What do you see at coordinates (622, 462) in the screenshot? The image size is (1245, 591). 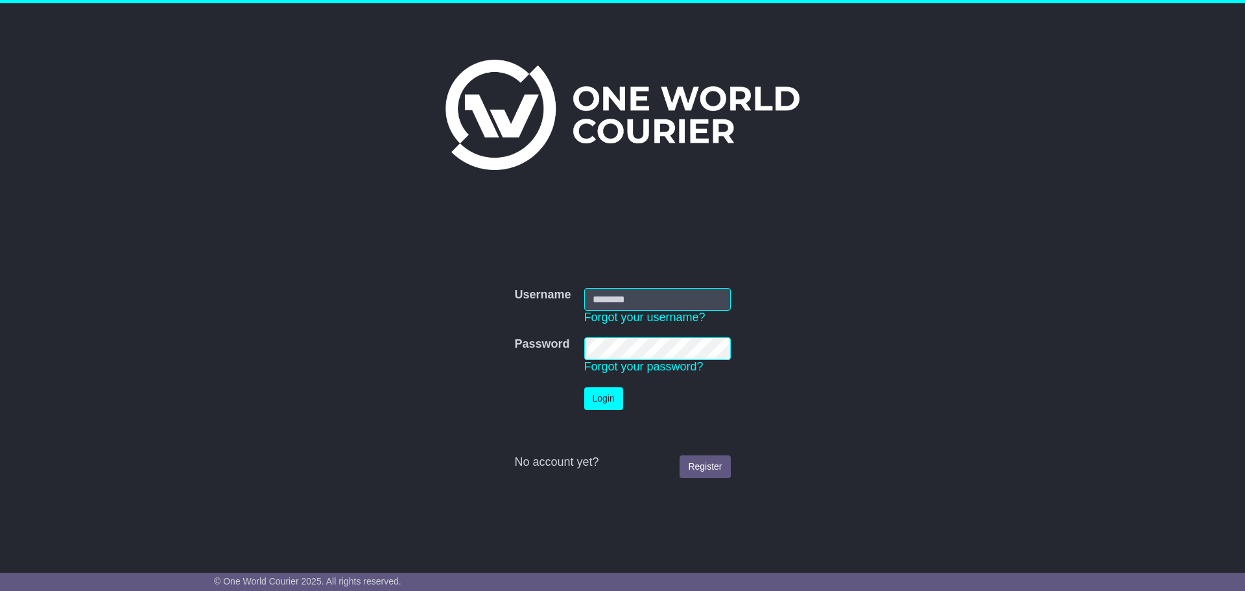 I see `div: No account yet?` at bounding box center [622, 462].